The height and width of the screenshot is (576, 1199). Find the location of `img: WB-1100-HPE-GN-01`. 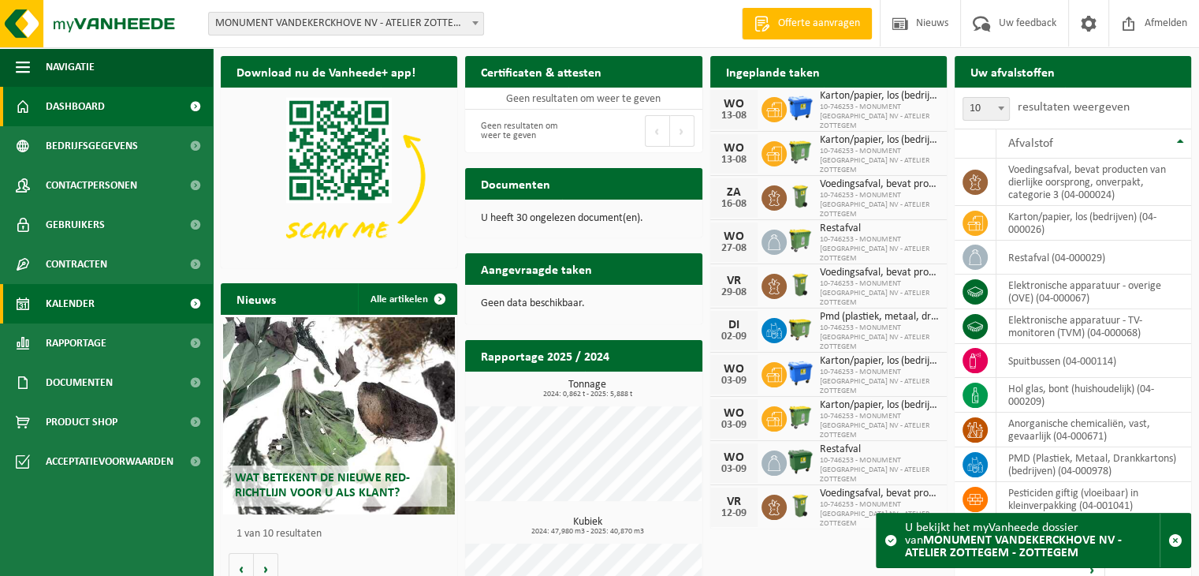

img: WB-1100-HPE-GN-01 is located at coordinates (800, 461).